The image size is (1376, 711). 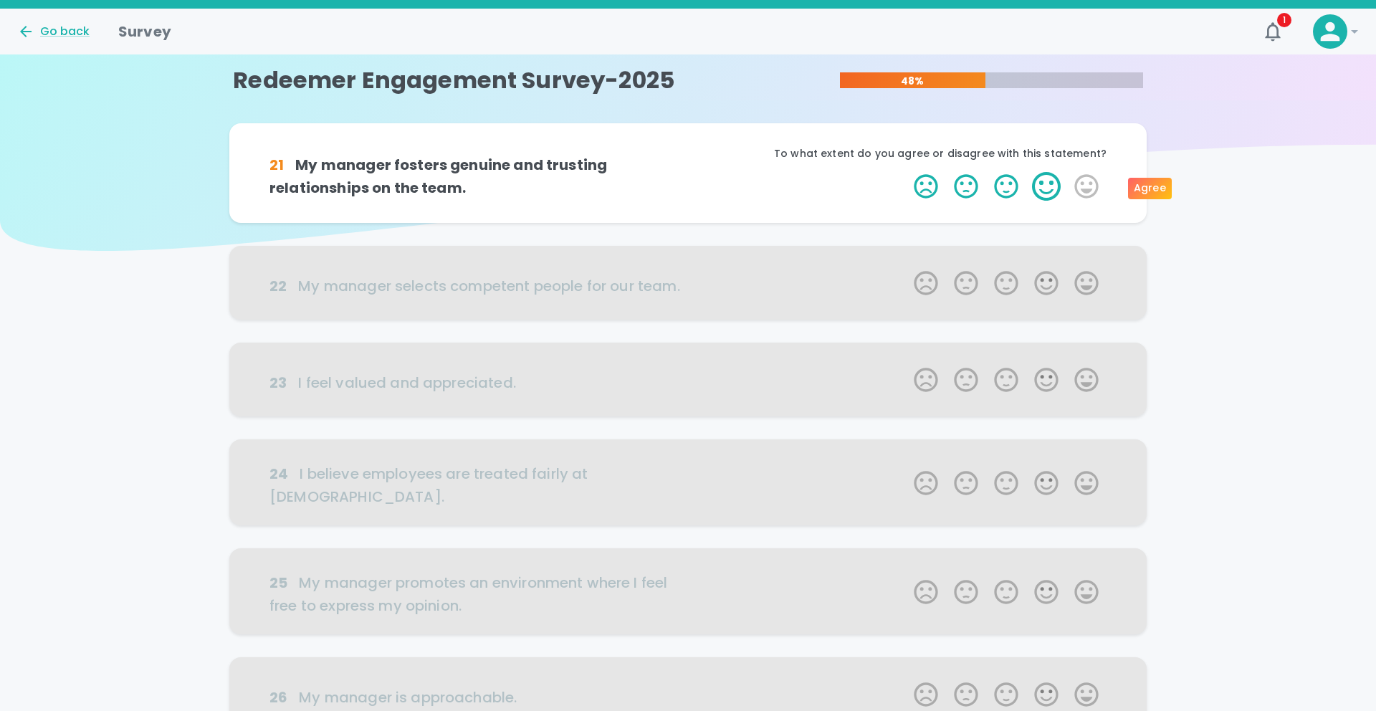 What do you see at coordinates (145, 32) in the screenshot?
I see `h1: Survey` at bounding box center [145, 32].